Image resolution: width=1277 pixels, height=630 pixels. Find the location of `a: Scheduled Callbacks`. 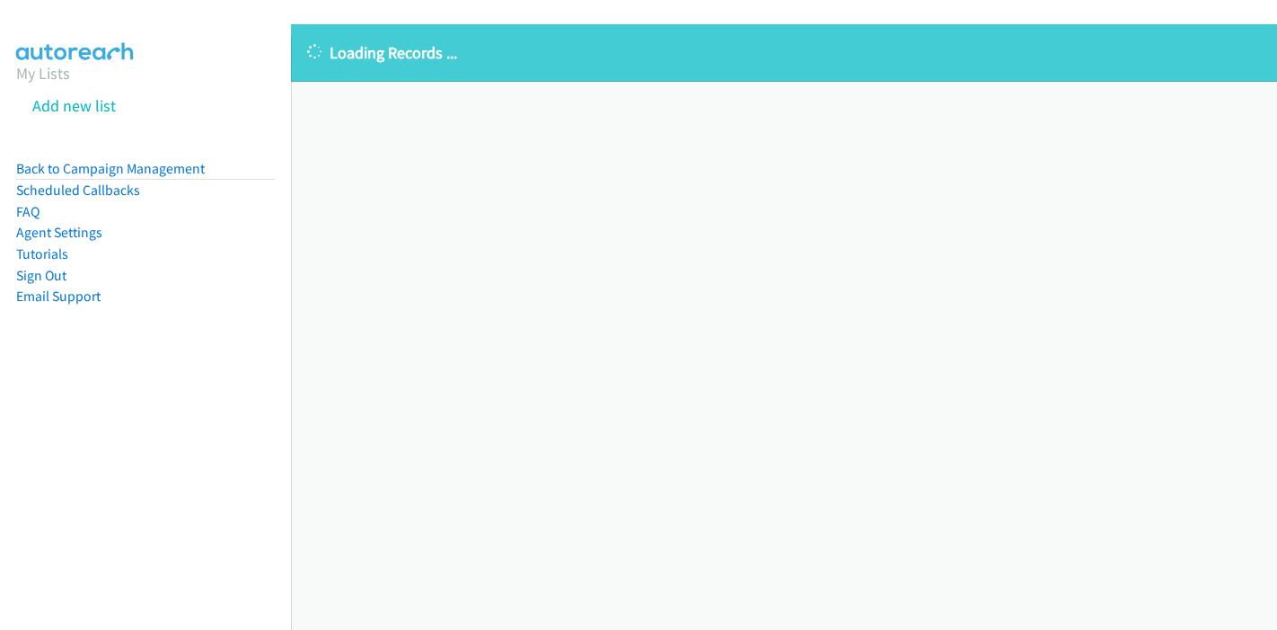

a: Scheduled Callbacks is located at coordinates (78, 190).